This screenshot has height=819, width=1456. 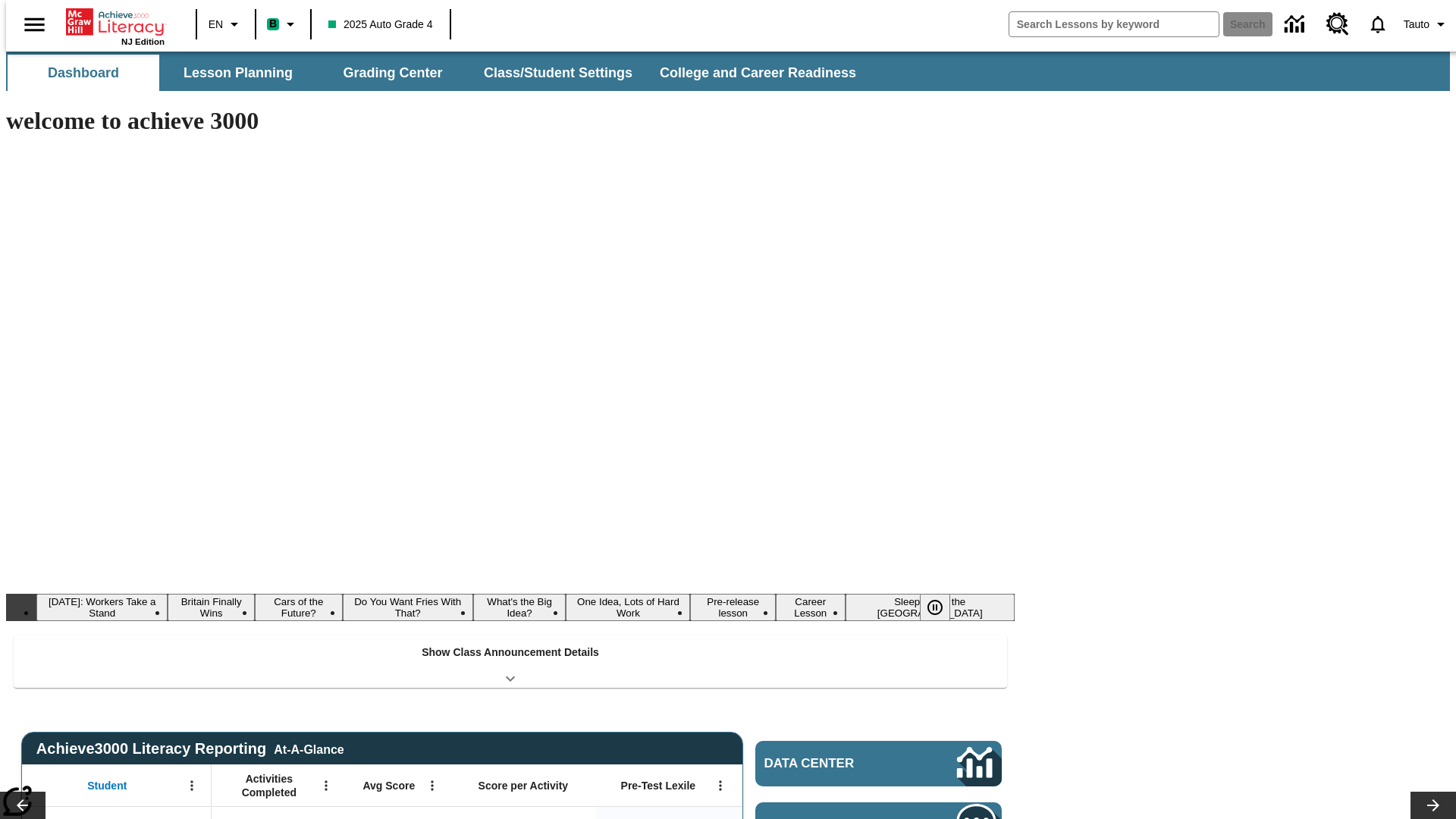 I want to click on button: Lesson Planning, so click(x=238, y=73).